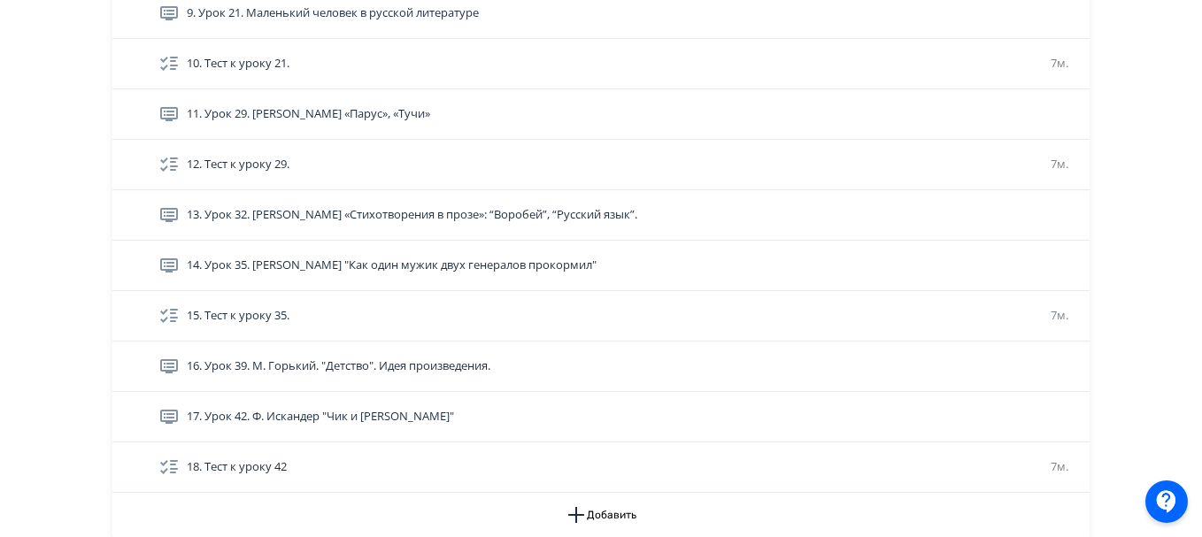 The height and width of the screenshot is (537, 1202). What do you see at coordinates (411, 215) in the screenshot?
I see `span: 13. Урок 32. И.С. Тургенев «Стихотворения в прозе»: “Воробей”, “Русский язык”.` at bounding box center [411, 215].